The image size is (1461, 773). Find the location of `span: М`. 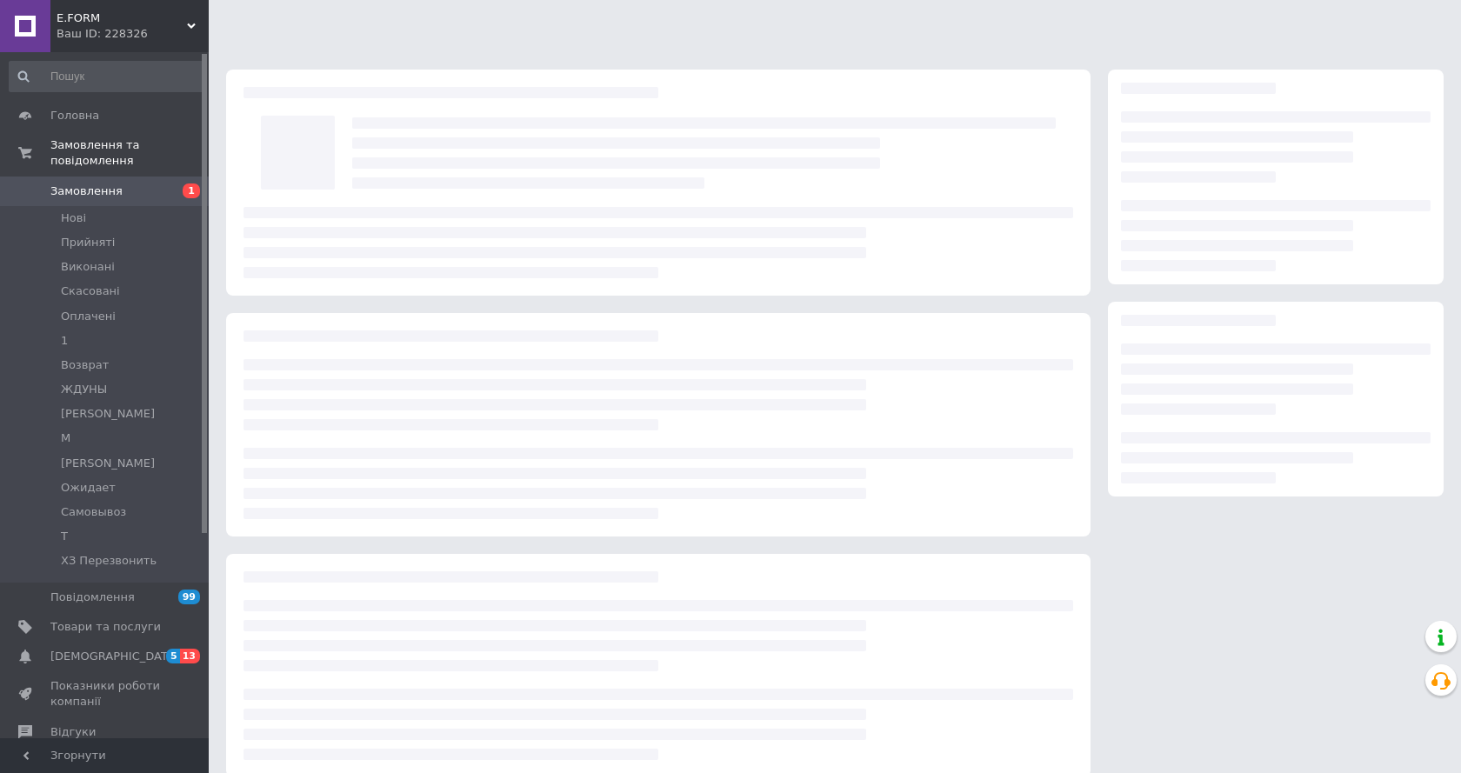

span: М is located at coordinates (65, 438).